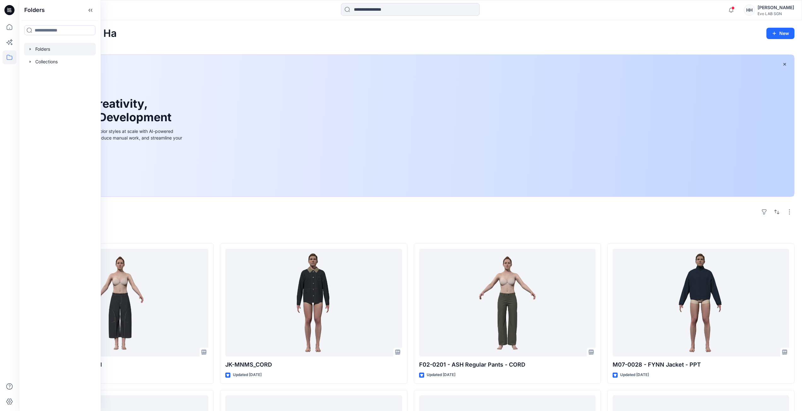 The width and height of the screenshot is (802, 411). What do you see at coordinates (701, 303) in the screenshot?
I see `a: M07-0028 - FYNN Jacket - PPT` at bounding box center [701, 303].